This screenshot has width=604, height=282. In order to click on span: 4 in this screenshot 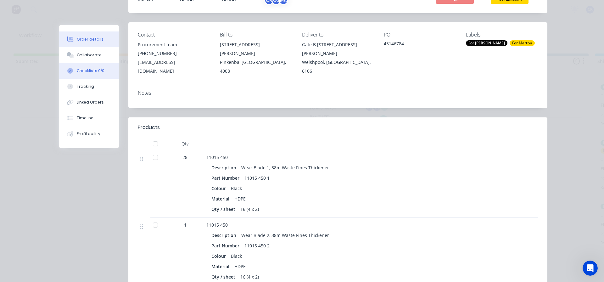, I will do `click(185, 225)`.